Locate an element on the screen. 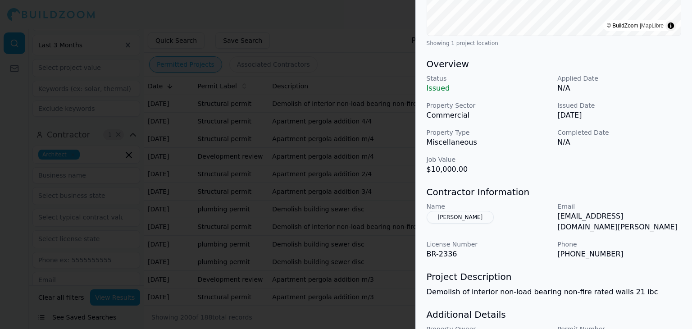 This screenshot has height=329, width=692. p: $10,000.00 is located at coordinates (488, 169).